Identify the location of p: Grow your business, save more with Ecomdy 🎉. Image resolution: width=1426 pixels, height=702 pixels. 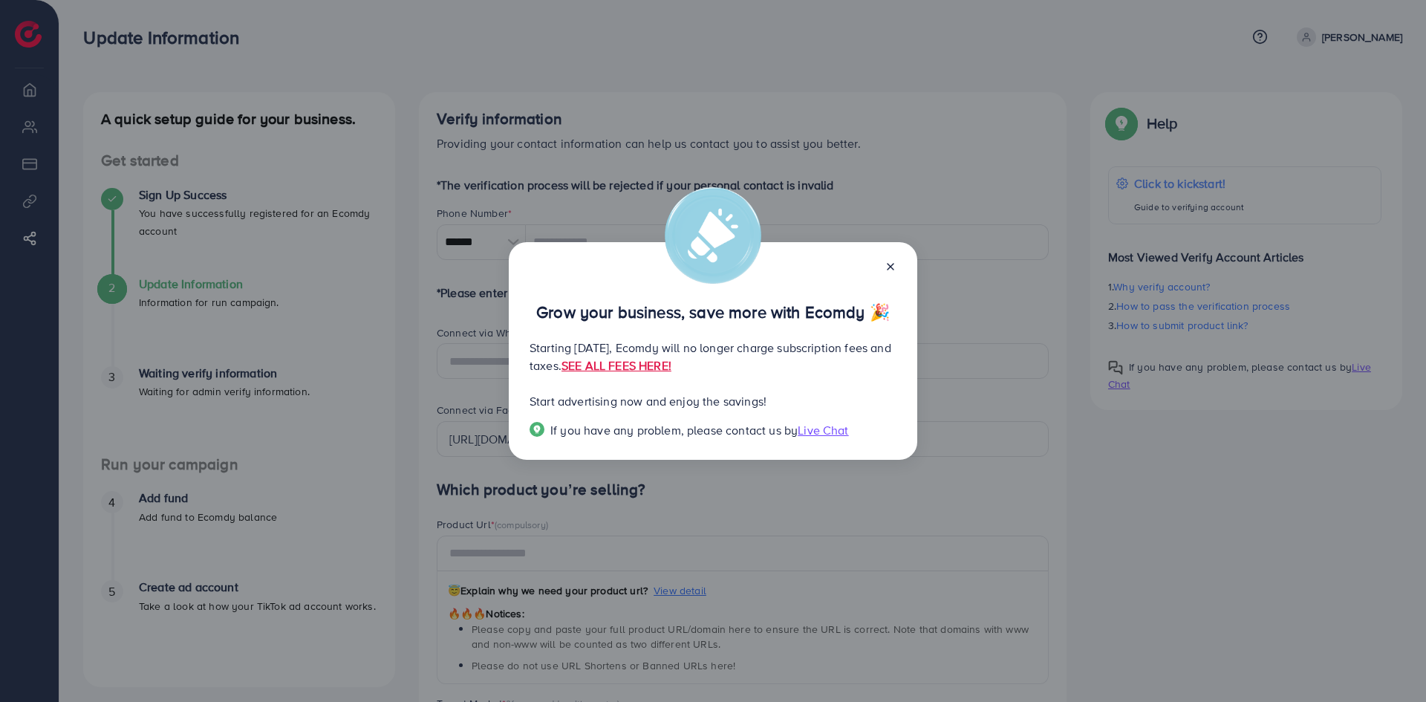
(713, 312).